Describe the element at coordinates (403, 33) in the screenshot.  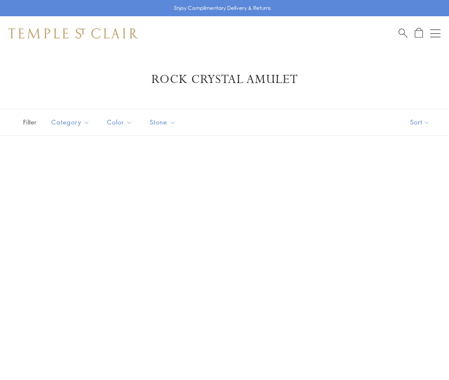
I see `a: Search` at that location.